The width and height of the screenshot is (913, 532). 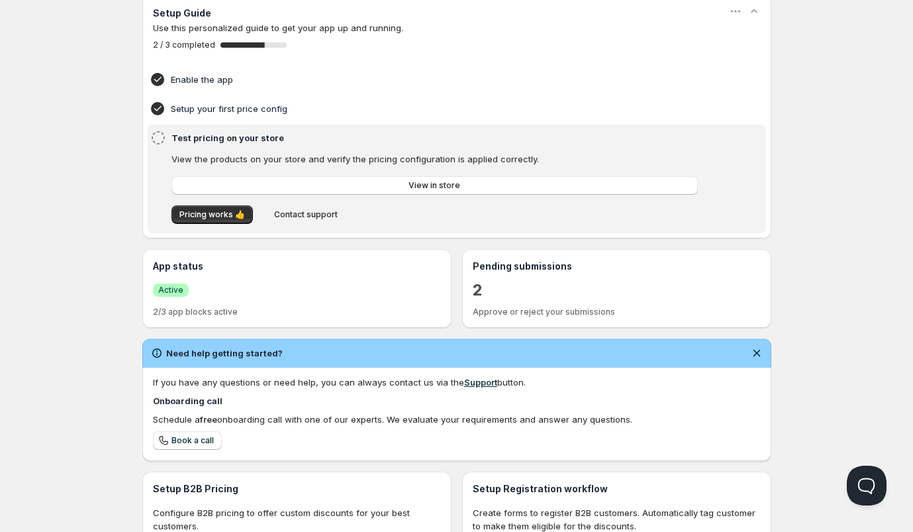 What do you see at coordinates (171, 289) in the screenshot?
I see `a: SuccessActive` at bounding box center [171, 289].